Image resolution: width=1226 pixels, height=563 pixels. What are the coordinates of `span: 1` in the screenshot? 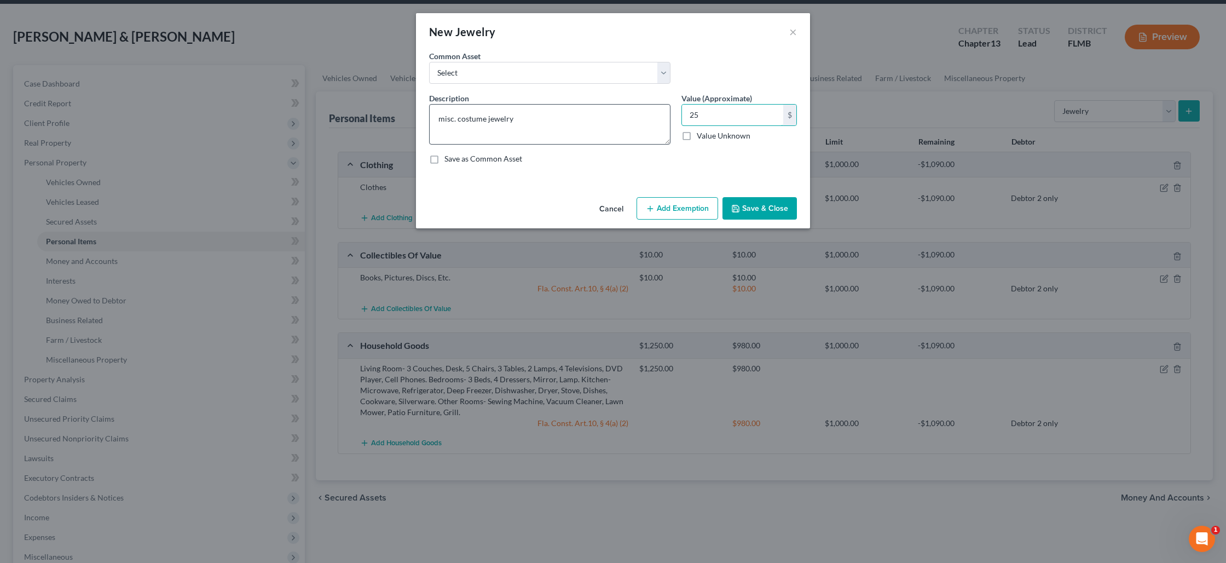 It's located at (1216, 530).